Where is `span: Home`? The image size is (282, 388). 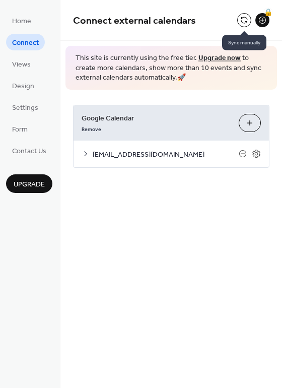 span: Home is located at coordinates (22, 21).